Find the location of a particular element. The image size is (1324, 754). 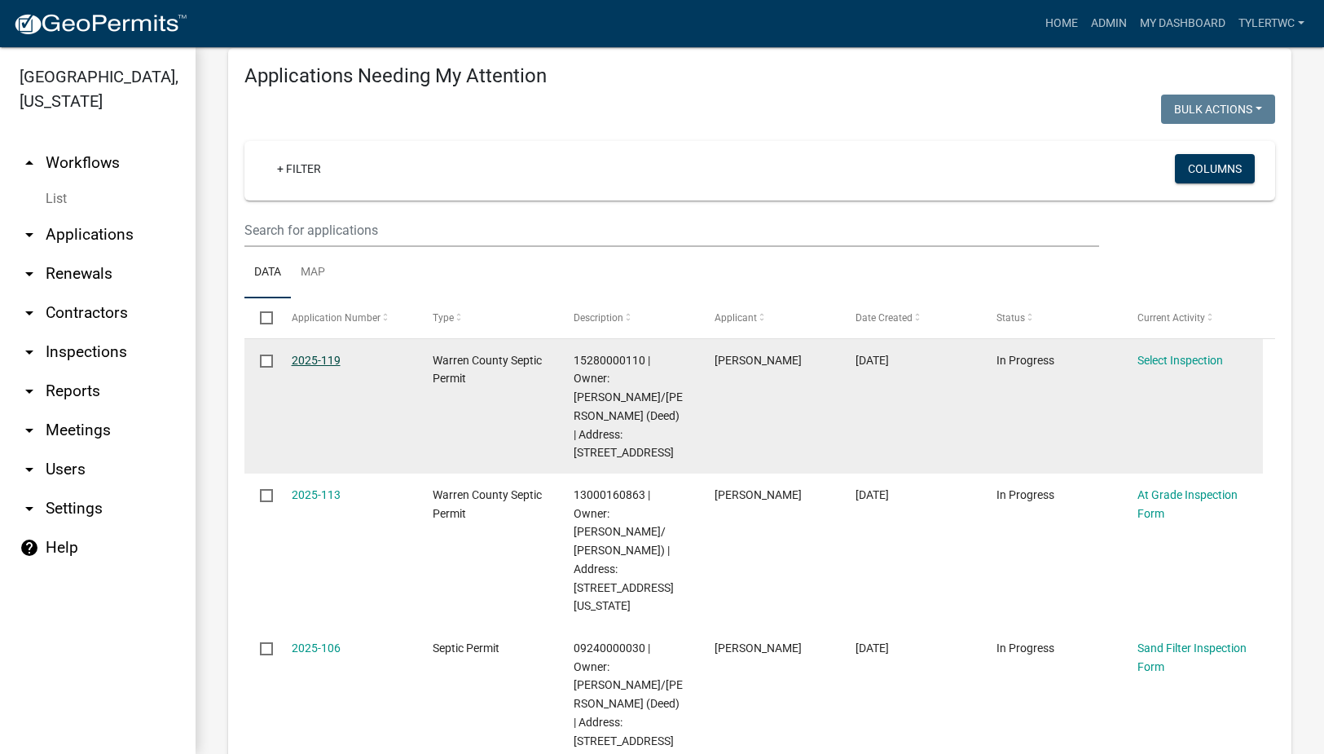

span: 15280000110 | Owner: LANGE, DEAN C/GHELF, JENNIFER (Deed) | Address: 6998 30TH AVE is located at coordinates (628, 407).